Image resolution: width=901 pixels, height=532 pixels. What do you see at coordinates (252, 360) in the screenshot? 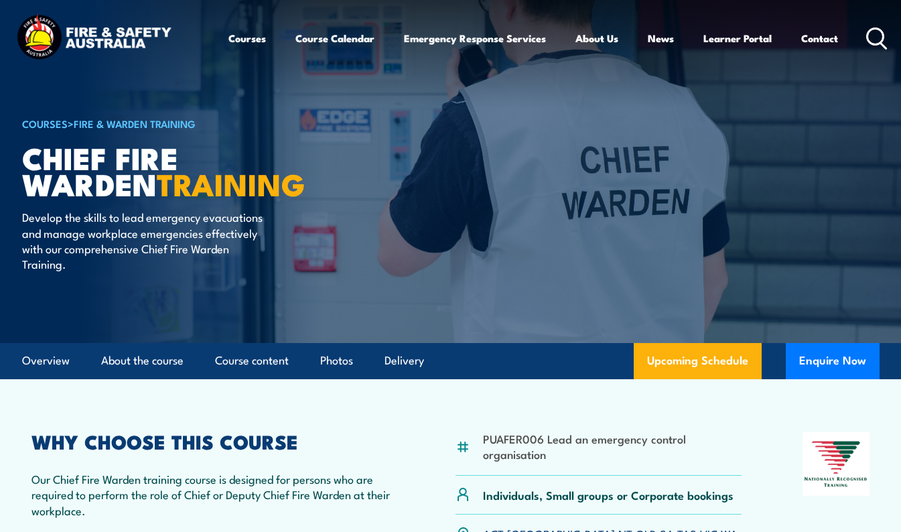
I see `a: Course content` at bounding box center [252, 360].